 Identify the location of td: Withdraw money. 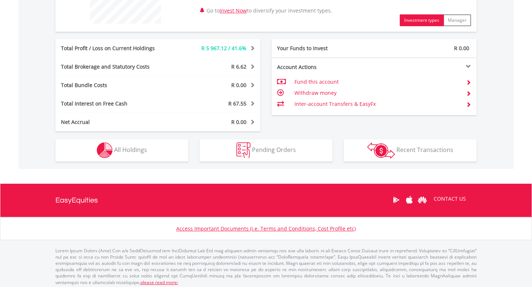
(377, 93).